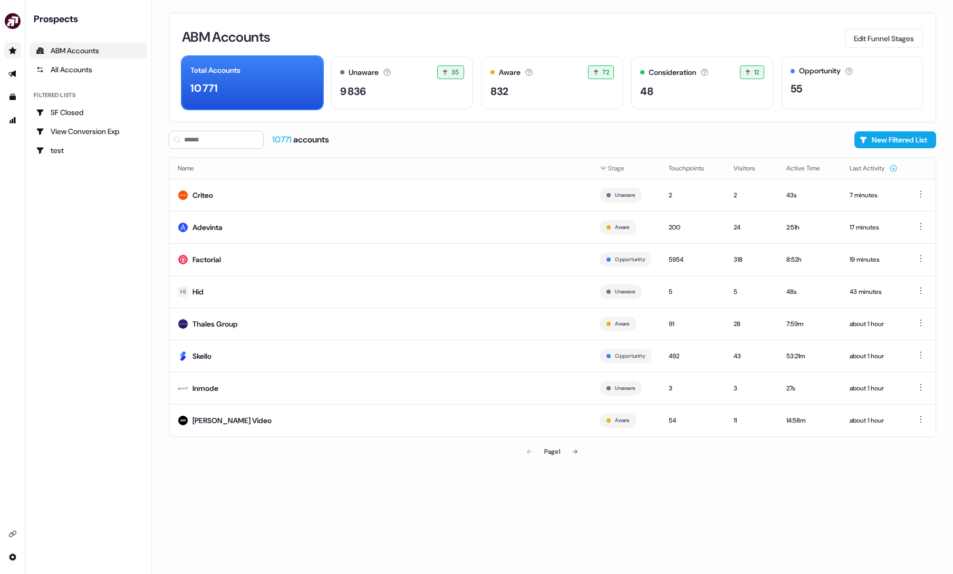  I want to click on a: ABM Accounts, so click(88, 51).